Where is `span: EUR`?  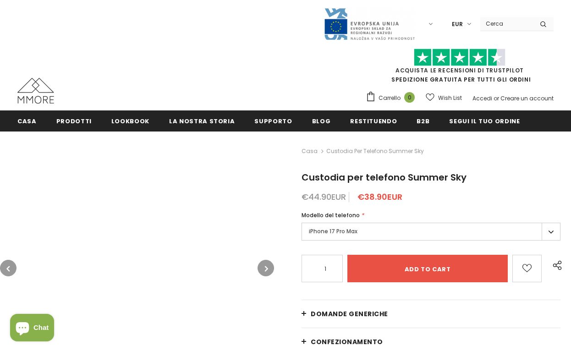
span: EUR is located at coordinates (457, 24).